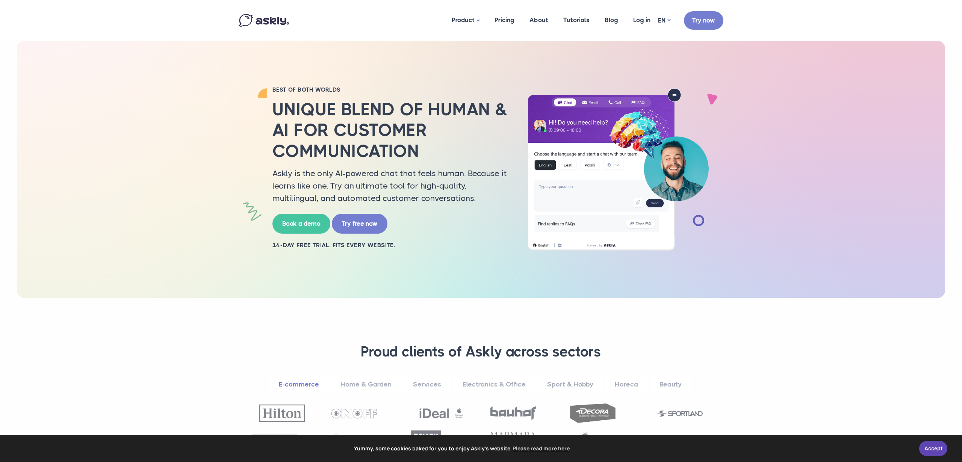 This screenshot has width=962, height=462. Describe the element at coordinates (282, 413) in the screenshot. I see `img: Hilton` at that location.